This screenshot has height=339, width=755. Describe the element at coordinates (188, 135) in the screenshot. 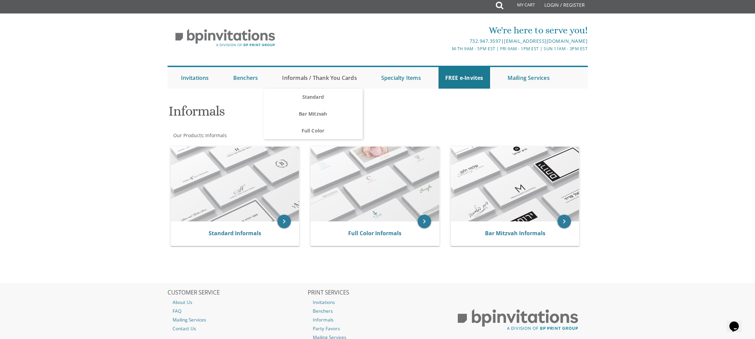

I see `a: Our Products` at that location.